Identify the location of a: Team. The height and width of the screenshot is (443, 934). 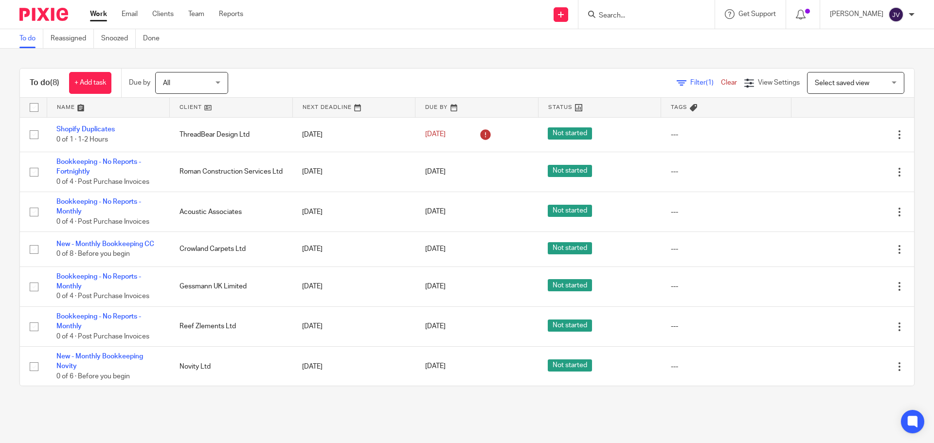
(196, 14).